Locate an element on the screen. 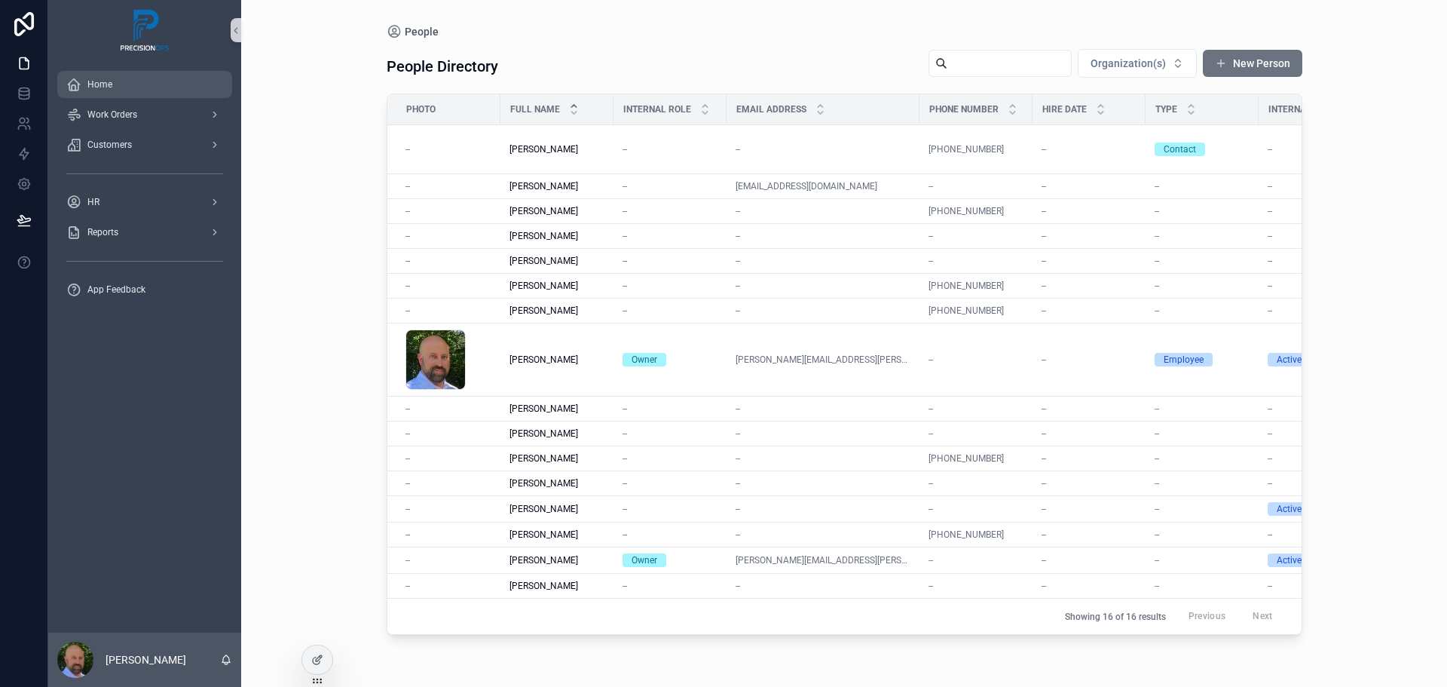 This screenshot has height=687, width=1447. span: Internal Role is located at coordinates (657, 109).